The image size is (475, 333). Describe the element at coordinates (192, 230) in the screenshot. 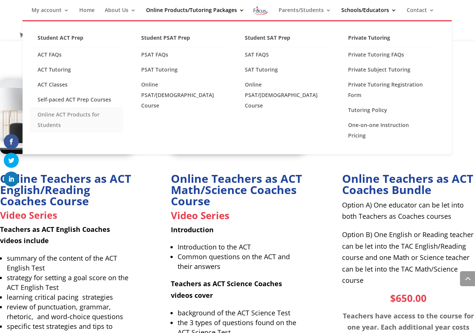

I see `strong: Introduction` at that location.